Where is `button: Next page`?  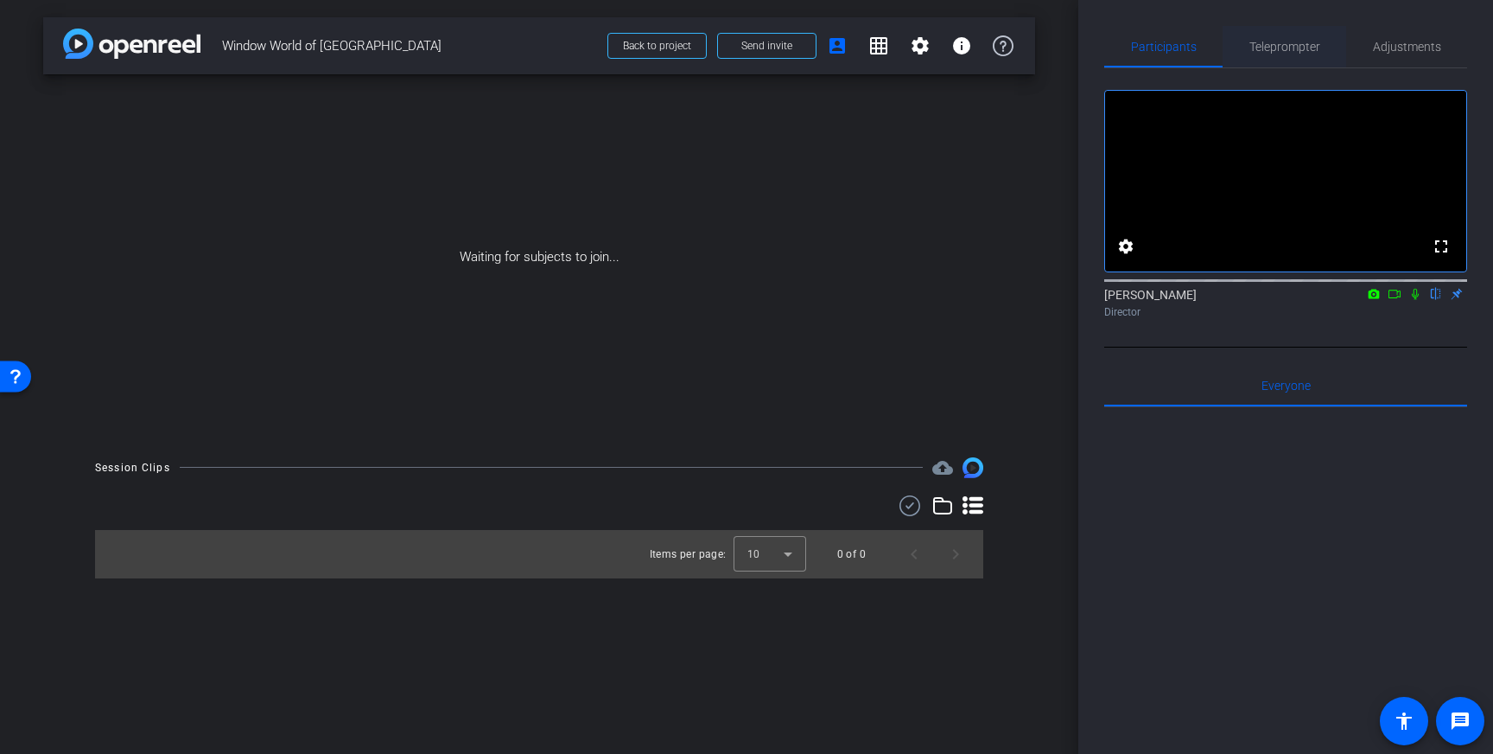
button: Next page is located at coordinates (956, 554).